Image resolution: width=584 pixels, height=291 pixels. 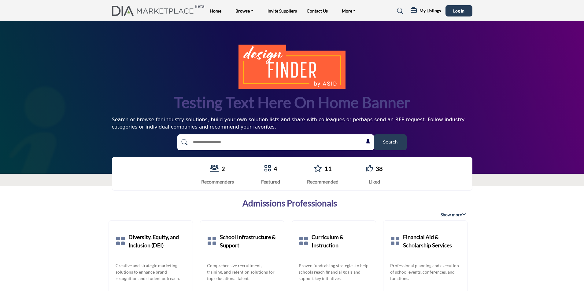 I want to click on i: Go to Liked, so click(x=369, y=169).